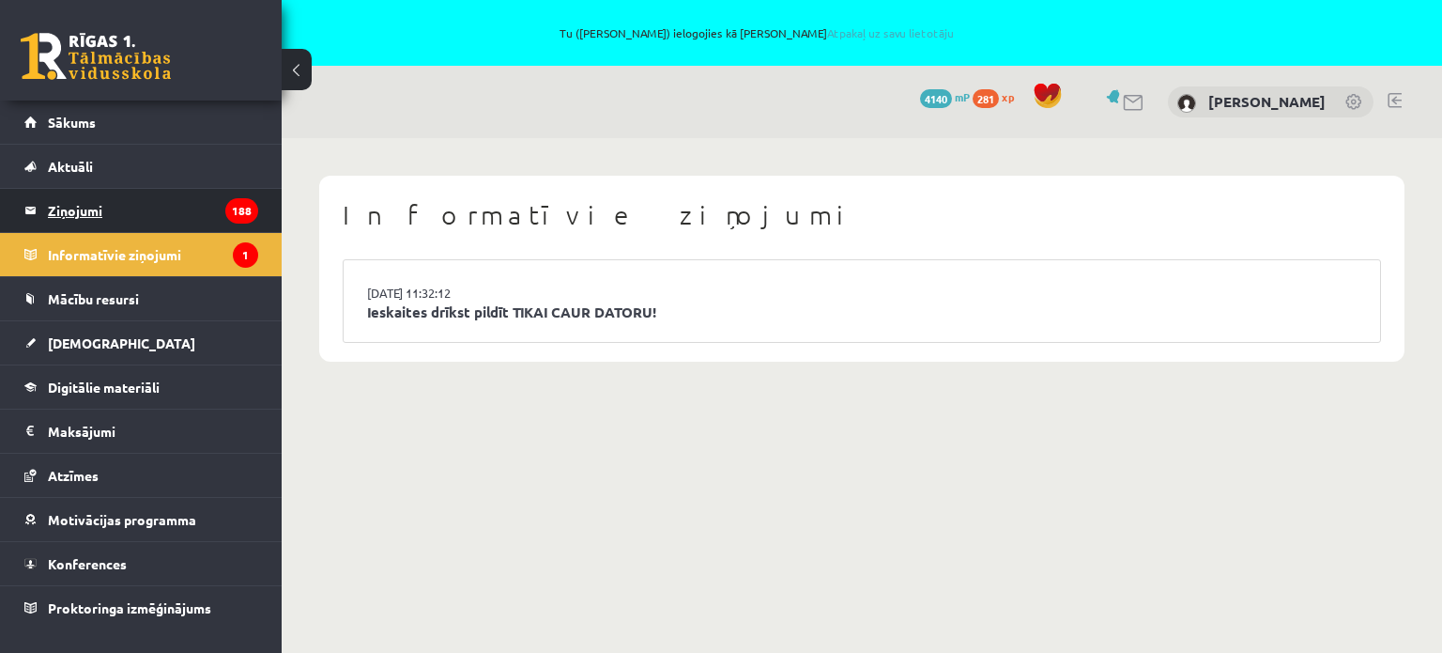 This screenshot has width=1442, height=653. What do you see at coordinates (70, 166) in the screenshot?
I see `span: Aktuāli` at bounding box center [70, 166].